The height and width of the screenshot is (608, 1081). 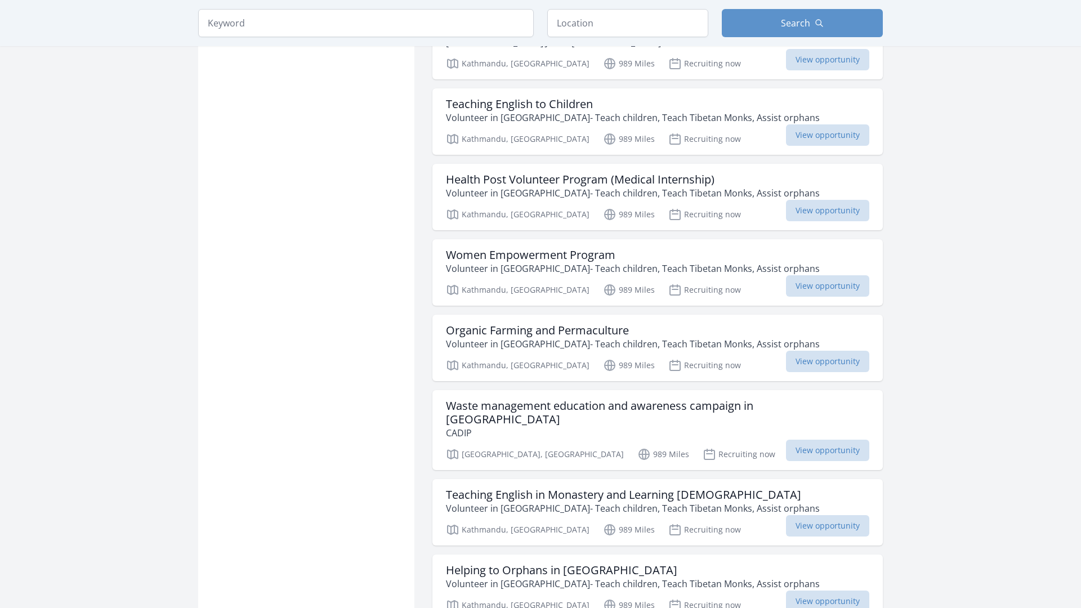 What do you see at coordinates (628, 23) in the screenshot?
I see `input: Location` at bounding box center [628, 23].